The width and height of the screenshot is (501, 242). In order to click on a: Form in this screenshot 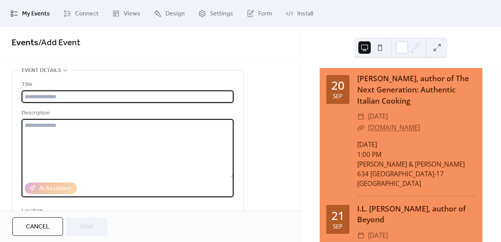, I will do `click(259, 14)`.